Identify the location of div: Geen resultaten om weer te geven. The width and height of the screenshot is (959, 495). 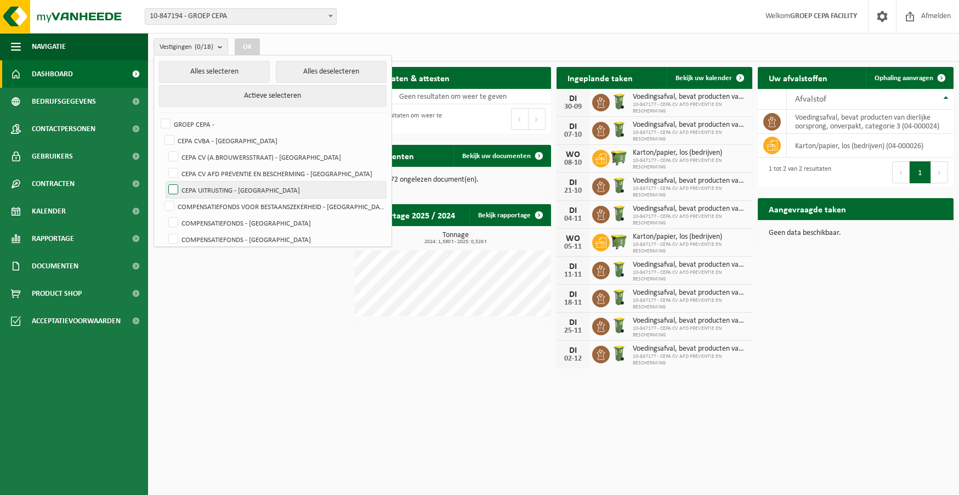
(404, 119).